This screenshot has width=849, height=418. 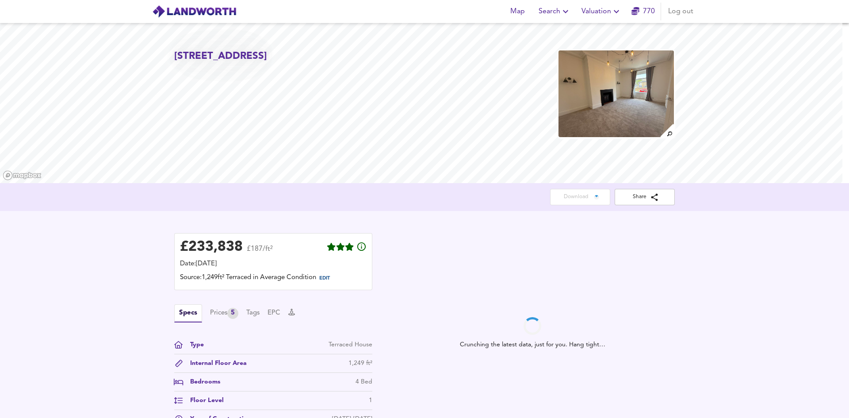 What do you see at coordinates (203, 400) in the screenshot?
I see `div: Floor Level` at bounding box center [203, 400].